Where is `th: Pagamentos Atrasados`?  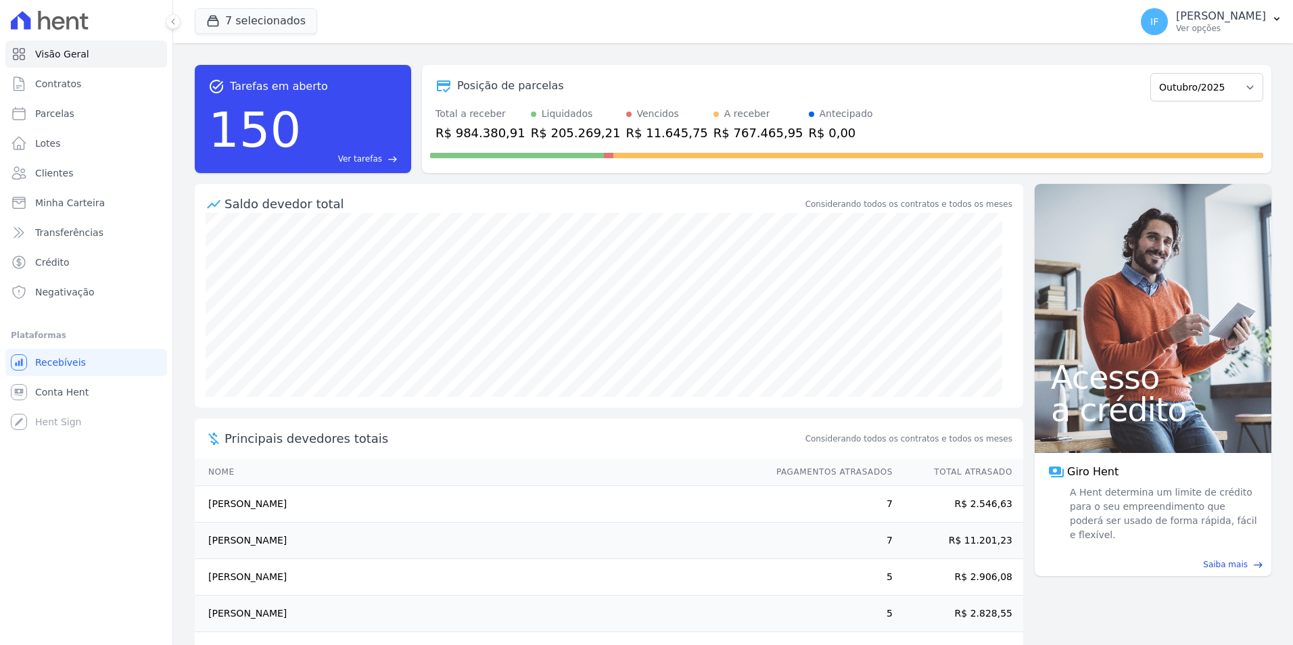
th: Pagamentos Atrasados is located at coordinates (828, 472).